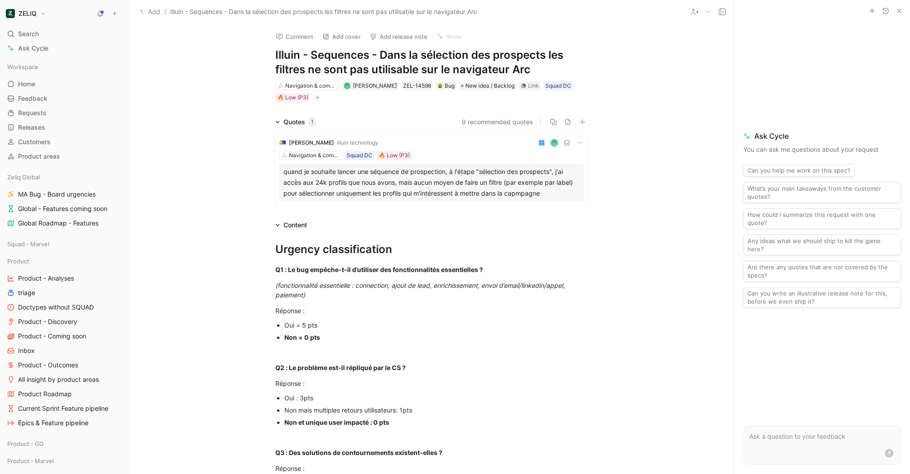 Image resolution: width=910 pixels, height=474 pixels. Describe the element at coordinates (26, 350) in the screenshot. I see `span: Inbox` at that location.